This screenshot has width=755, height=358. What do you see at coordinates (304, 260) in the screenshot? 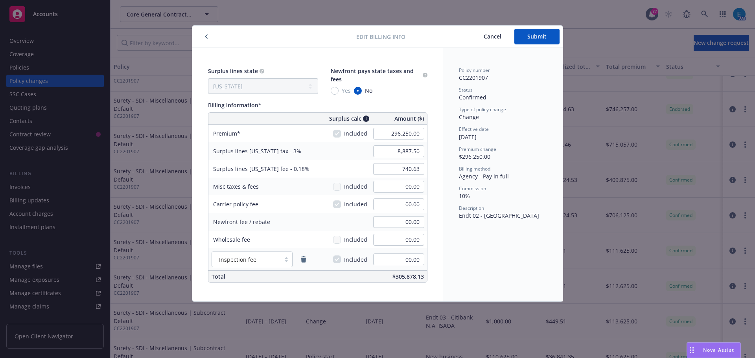
I see `a: remove` at bounding box center [304, 260].